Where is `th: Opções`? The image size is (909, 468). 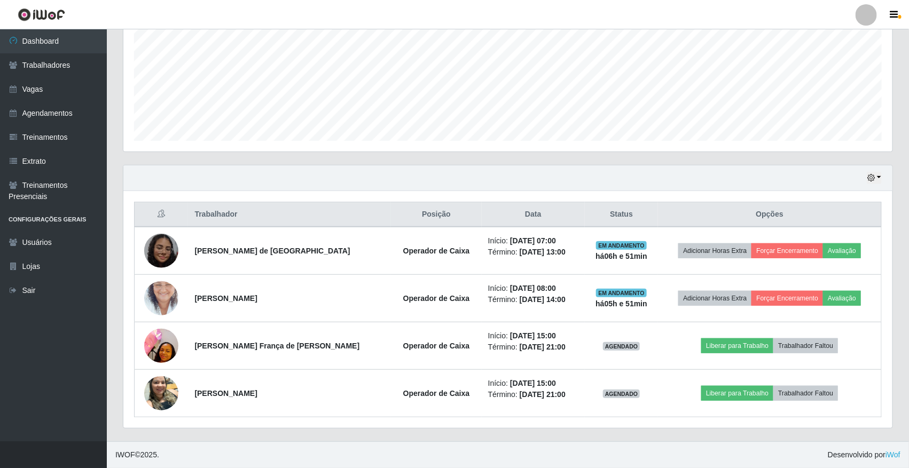
th: Opções is located at coordinates (770, 215).